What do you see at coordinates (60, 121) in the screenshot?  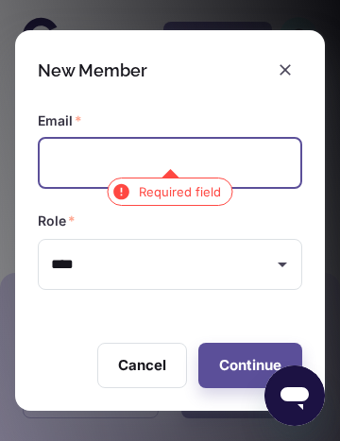 I see `label: Email` at bounding box center [60, 121].